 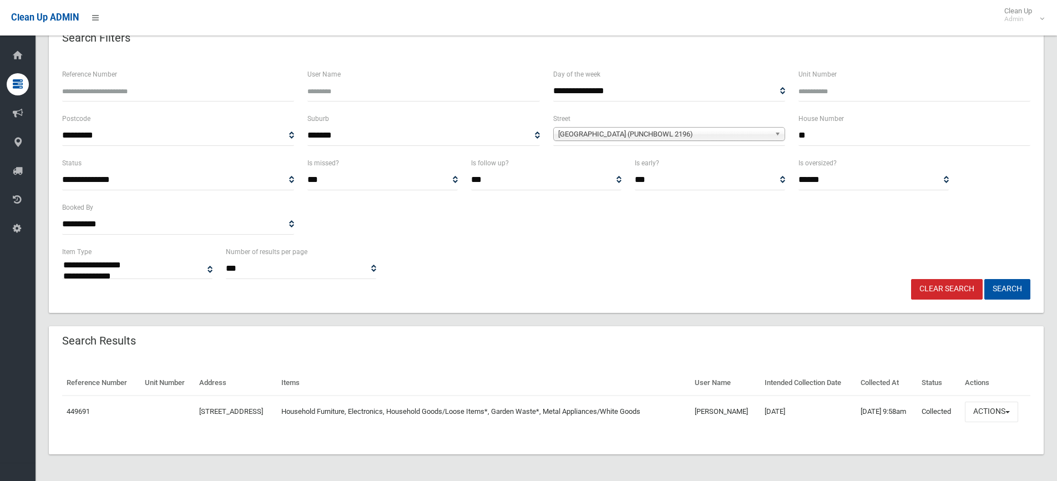 What do you see at coordinates (45, 17) in the screenshot?
I see `span: Clean Up ADMIN` at bounding box center [45, 17].